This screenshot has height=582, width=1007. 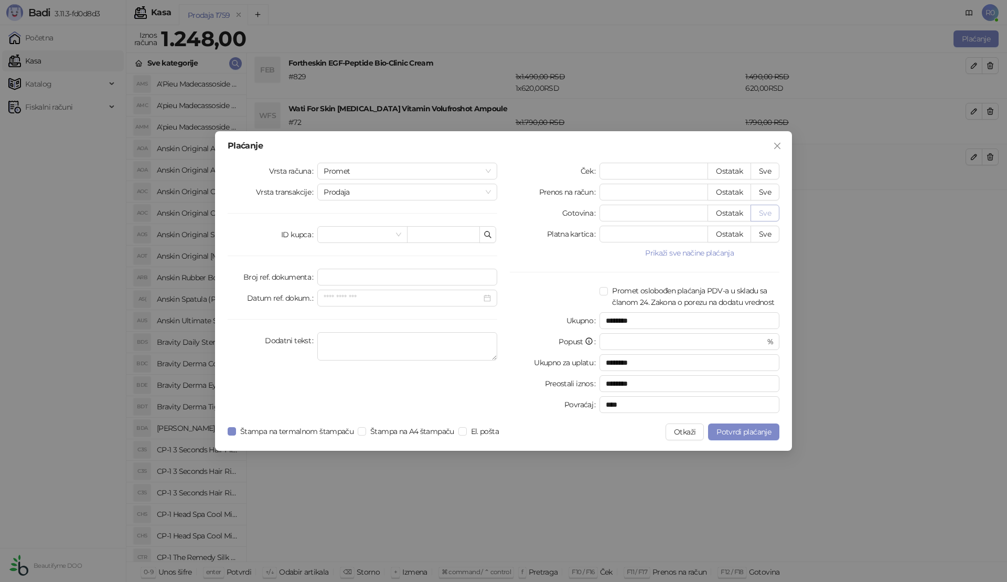 I want to click on input: Popust, so click(x=685, y=341).